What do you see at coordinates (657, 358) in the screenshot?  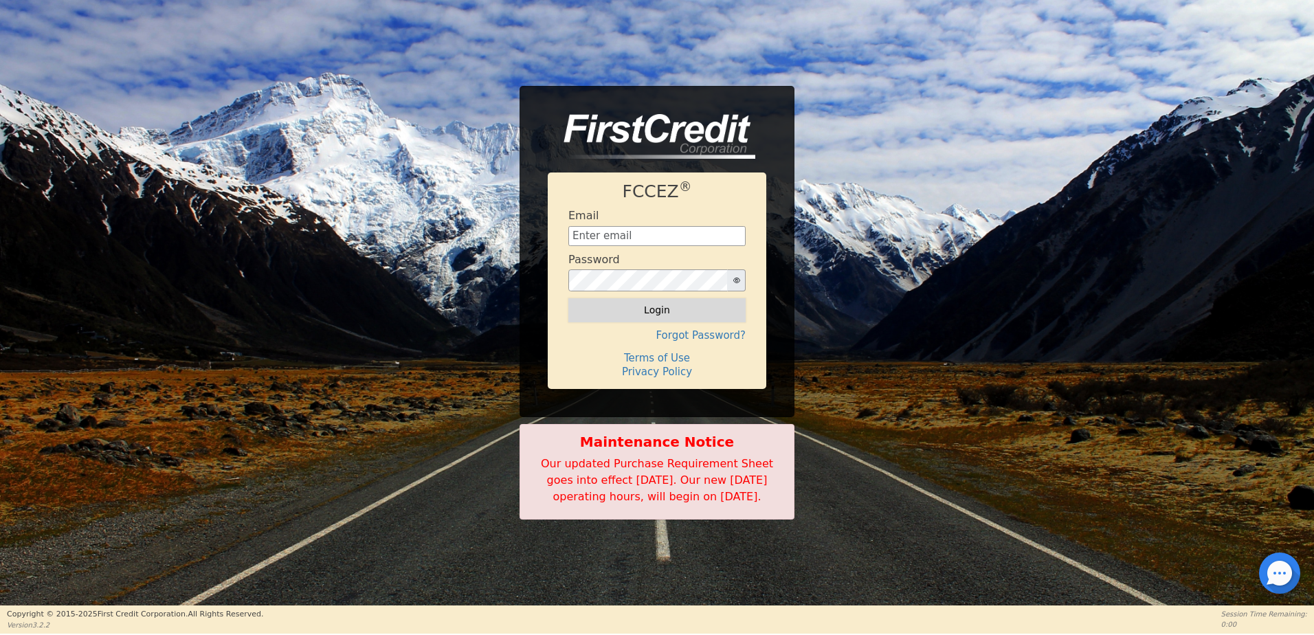 I see `h4: Terms of Use` at bounding box center [657, 358].